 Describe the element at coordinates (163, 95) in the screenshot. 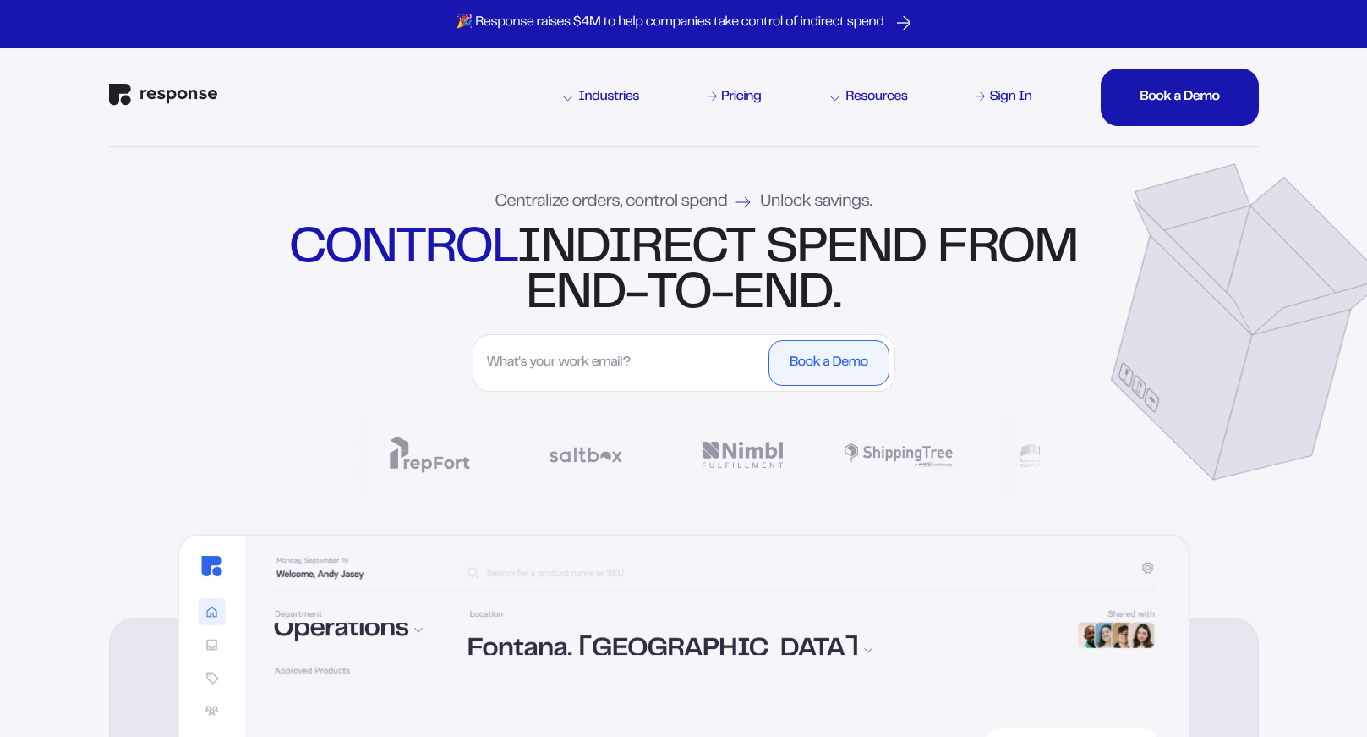

I see `img: Response Logo` at that location.